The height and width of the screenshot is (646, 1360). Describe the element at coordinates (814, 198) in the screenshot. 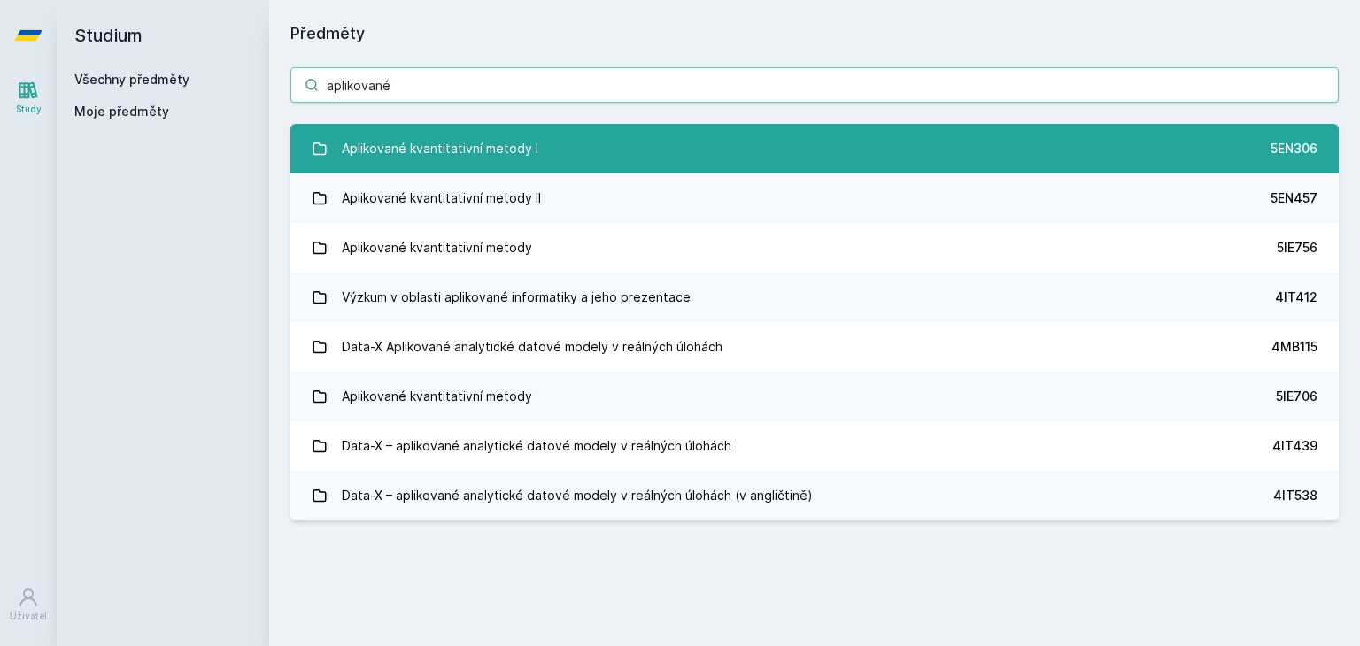

I see `a: Aplikované kvantitativní metody II 5EN457` at that location.